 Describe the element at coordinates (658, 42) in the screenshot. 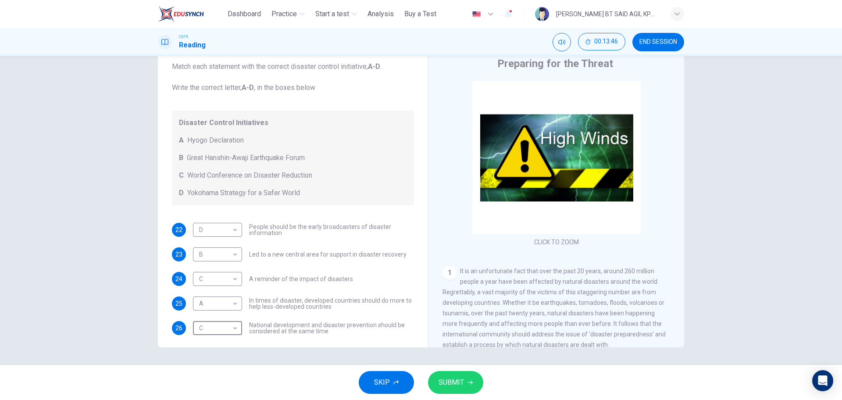

I see `button: END SESSION` at that location.